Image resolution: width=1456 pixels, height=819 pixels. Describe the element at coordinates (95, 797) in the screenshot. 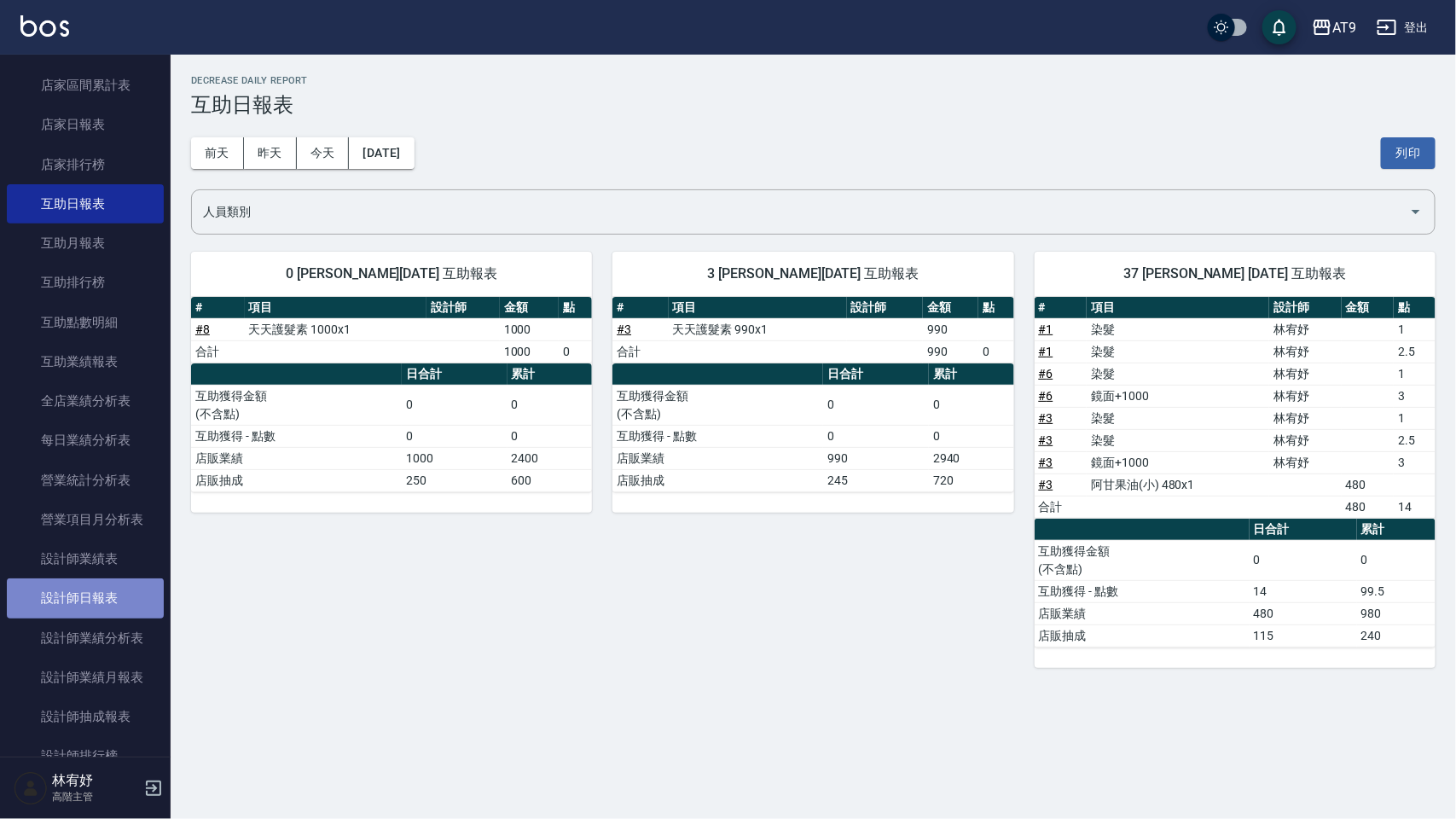

I see `p: 高階主管` at that location.